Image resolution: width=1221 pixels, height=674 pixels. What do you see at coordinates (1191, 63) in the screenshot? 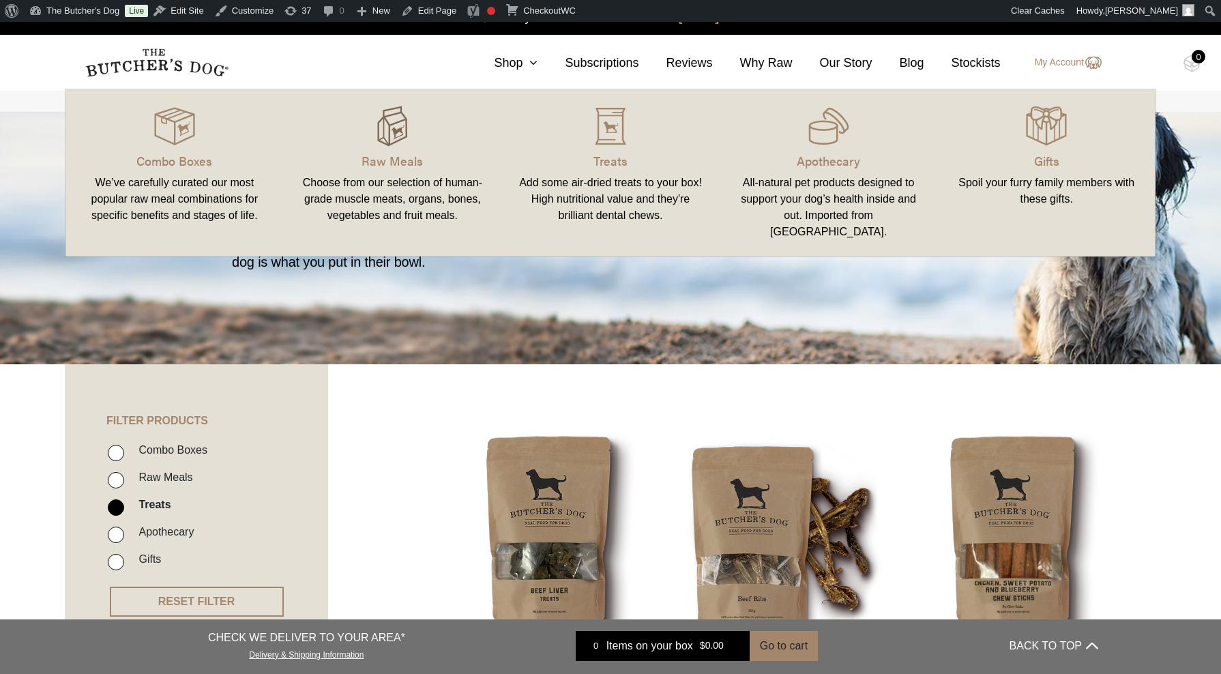
I see `img: TBD_Cart-Empty.png` at bounding box center [1191, 63].